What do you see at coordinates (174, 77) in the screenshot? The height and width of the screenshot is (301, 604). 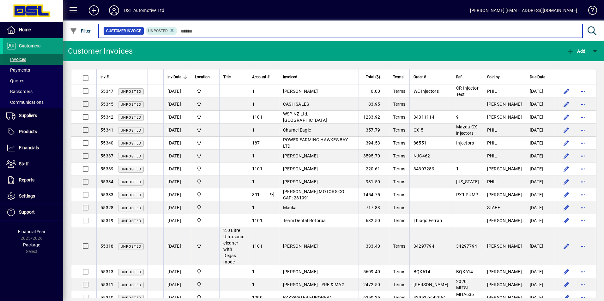 I see `span: Inv Date` at bounding box center [174, 77].